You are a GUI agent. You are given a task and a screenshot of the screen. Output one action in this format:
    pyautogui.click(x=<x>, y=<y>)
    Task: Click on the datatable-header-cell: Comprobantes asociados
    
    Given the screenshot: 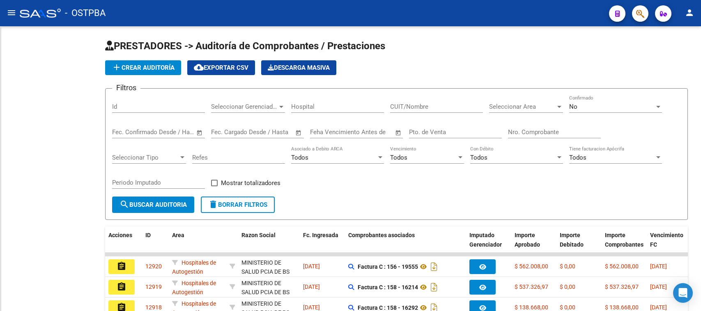 What is the action you would take?
    pyautogui.click(x=406, y=245)
    